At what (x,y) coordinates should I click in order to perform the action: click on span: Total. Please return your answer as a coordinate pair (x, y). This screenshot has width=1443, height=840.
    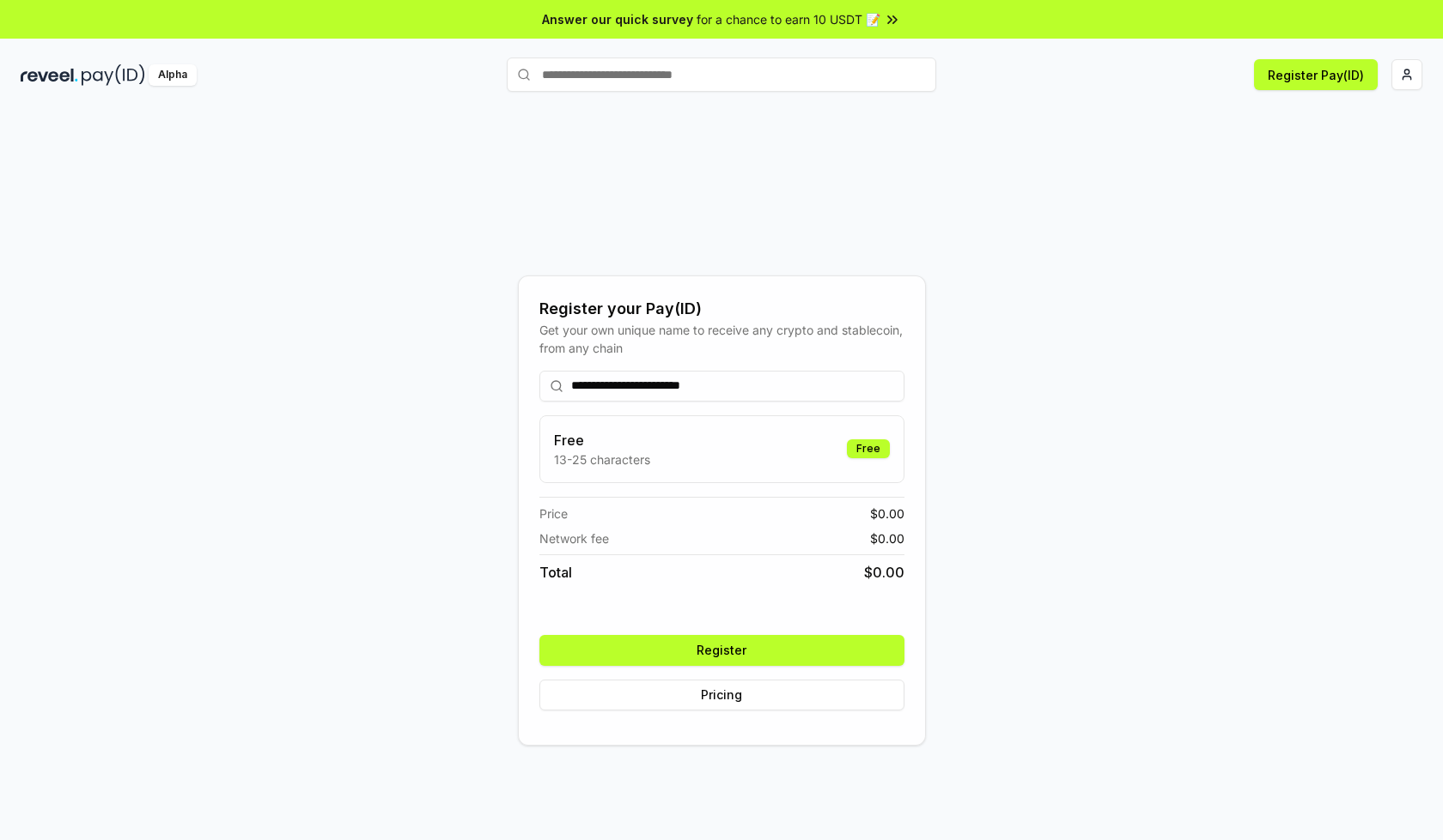
    Looking at the image, I should click on (555, 572).